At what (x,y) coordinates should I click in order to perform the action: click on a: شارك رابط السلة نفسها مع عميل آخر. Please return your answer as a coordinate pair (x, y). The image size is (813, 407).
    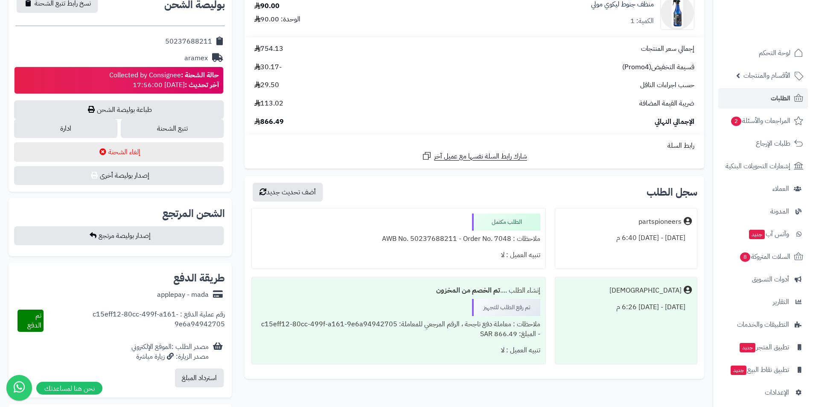
    Looking at the image, I should click on (474, 156).